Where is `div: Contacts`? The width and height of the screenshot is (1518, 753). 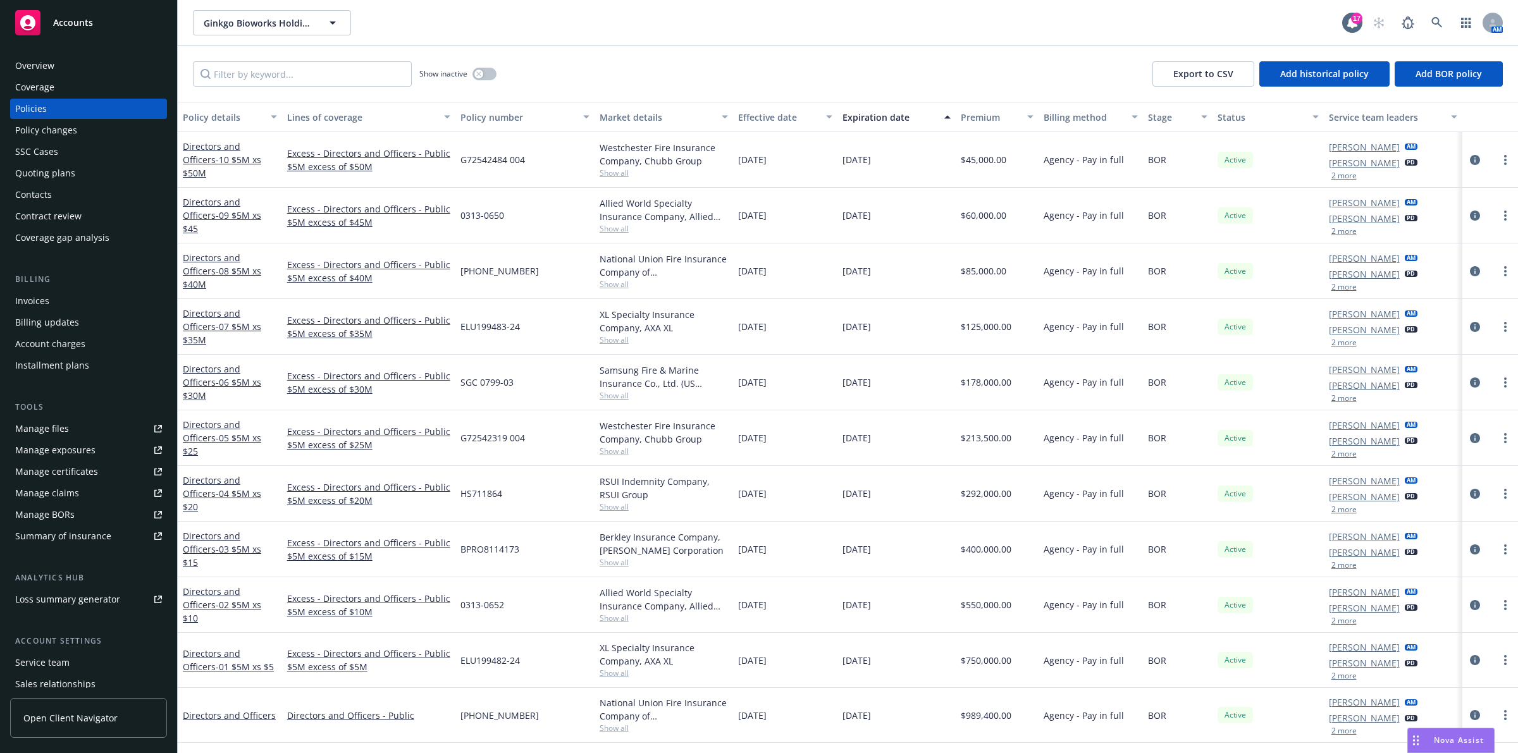 div: Contacts is located at coordinates (34, 195).